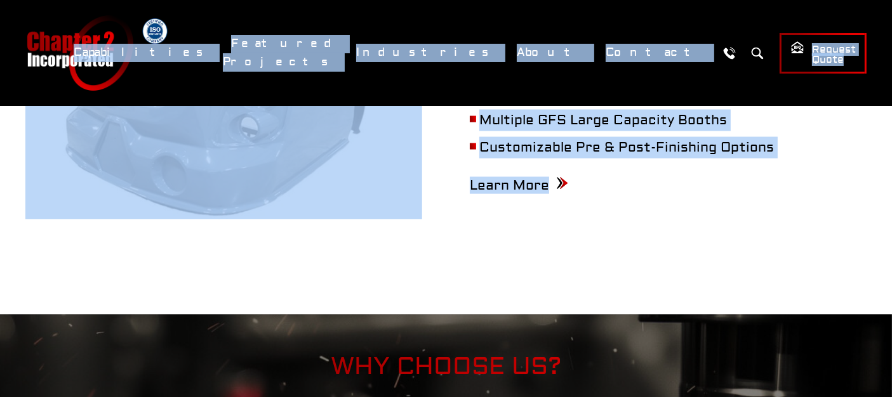 The width and height of the screenshot is (892, 397). Describe the element at coordinates (668, 121) in the screenshot. I see `li: Multiple GFS Large Capacity Booths` at that location.